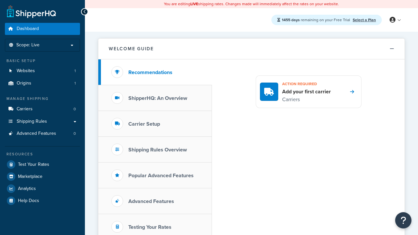 The width and height of the screenshot is (418, 235). Describe the element at coordinates (26, 71) in the screenshot. I see `span: Websites` at that location.